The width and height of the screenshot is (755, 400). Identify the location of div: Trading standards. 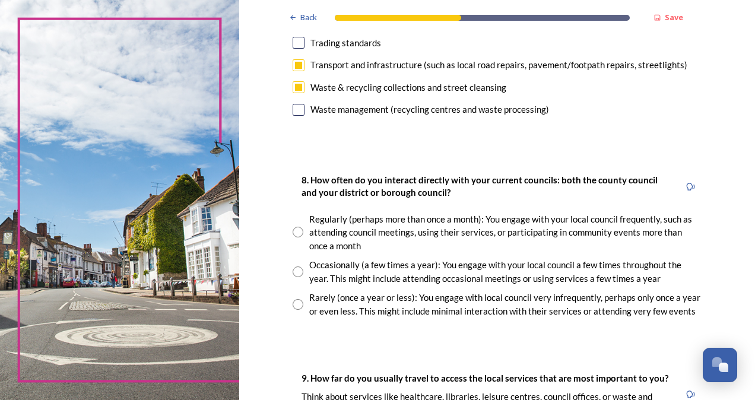
(346, 43).